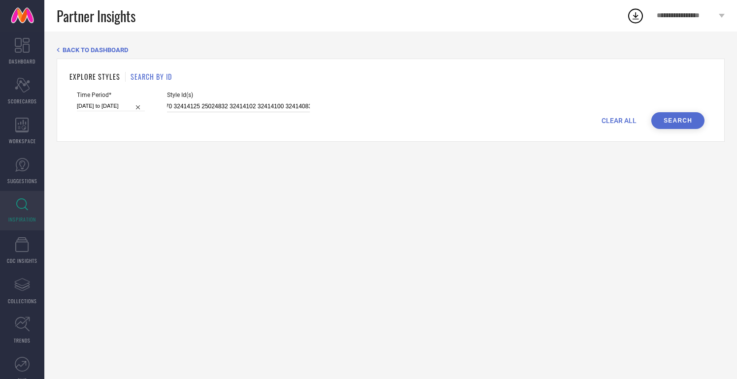  Describe the element at coordinates (22, 219) in the screenshot. I see `span: INSPIRATION` at that location.